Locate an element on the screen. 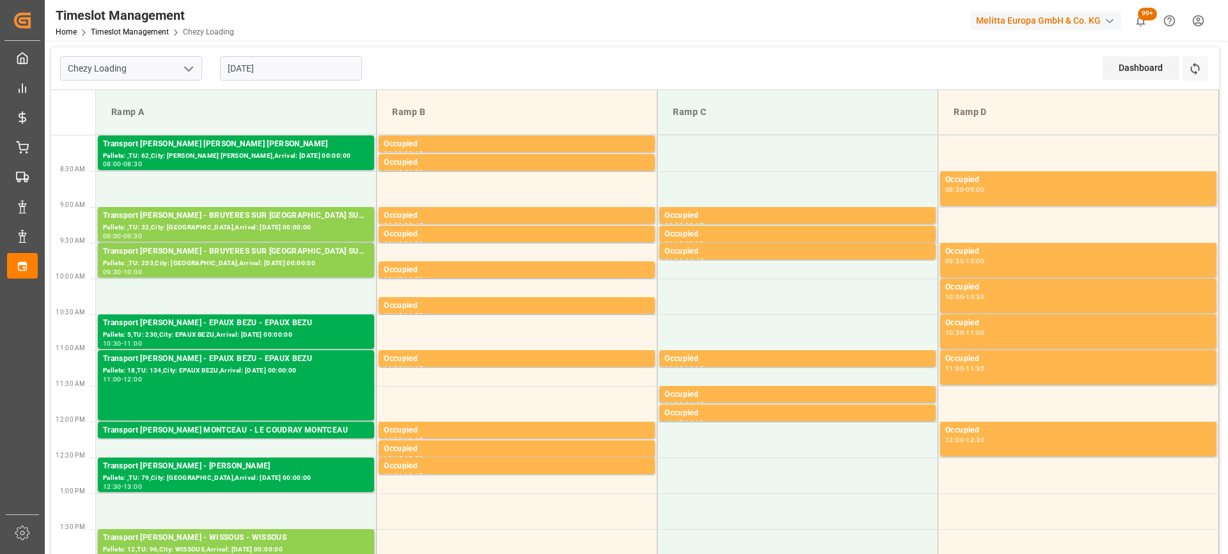 Image resolution: width=1228 pixels, height=554 pixels. input: Type to search/select is located at coordinates (131, 68).